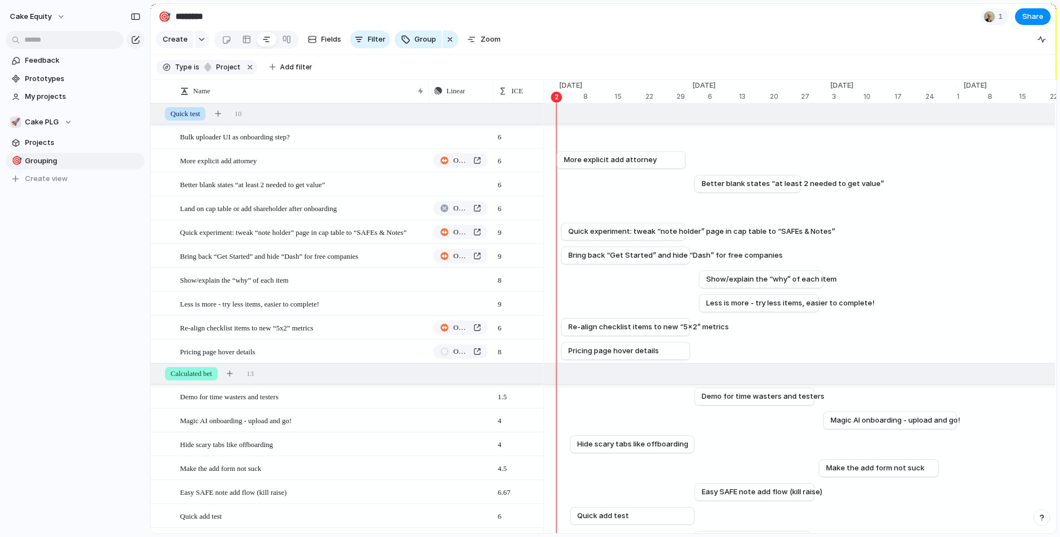 The width and height of the screenshot is (1060, 537). Describe the element at coordinates (269, 256) in the screenshot. I see `span: Bring back “Get Started” and hide “Dash” for free companies` at that location.